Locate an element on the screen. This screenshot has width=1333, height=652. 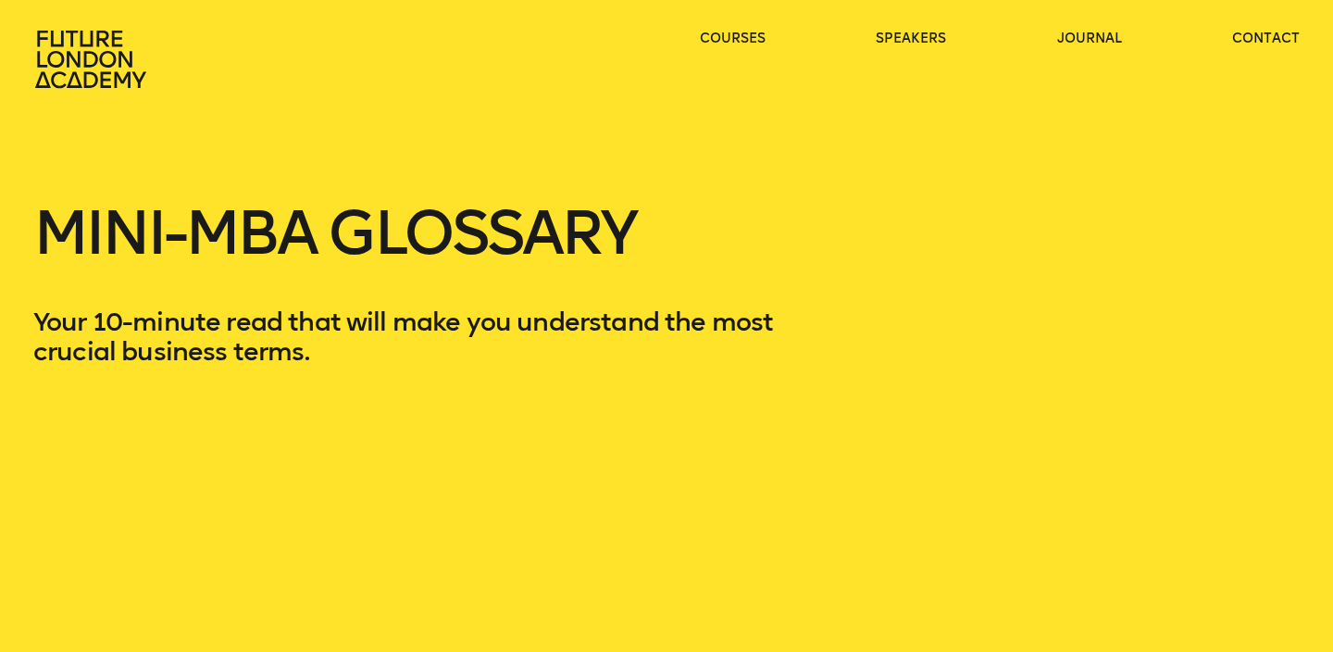
a: courses is located at coordinates (732, 39).